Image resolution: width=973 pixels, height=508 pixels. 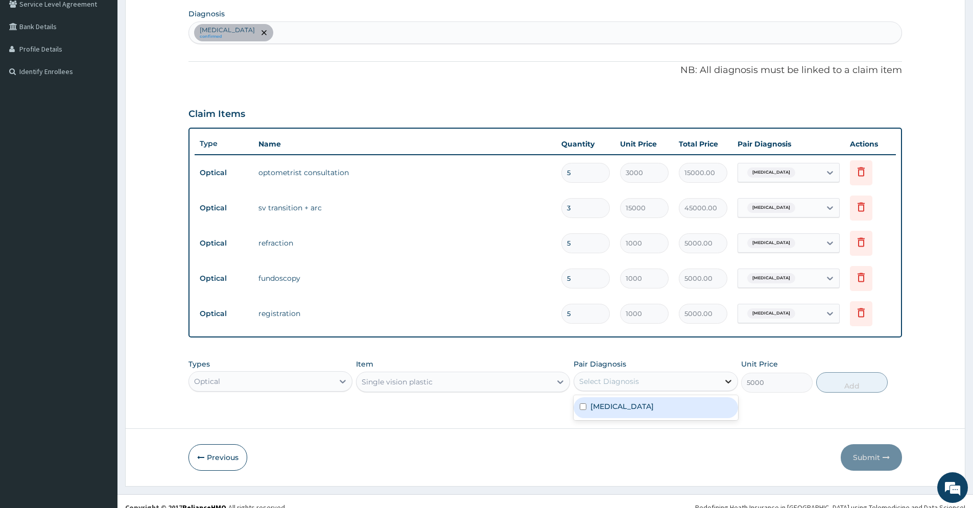 I want to click on span: We're online!, so click(x=100, y=180).